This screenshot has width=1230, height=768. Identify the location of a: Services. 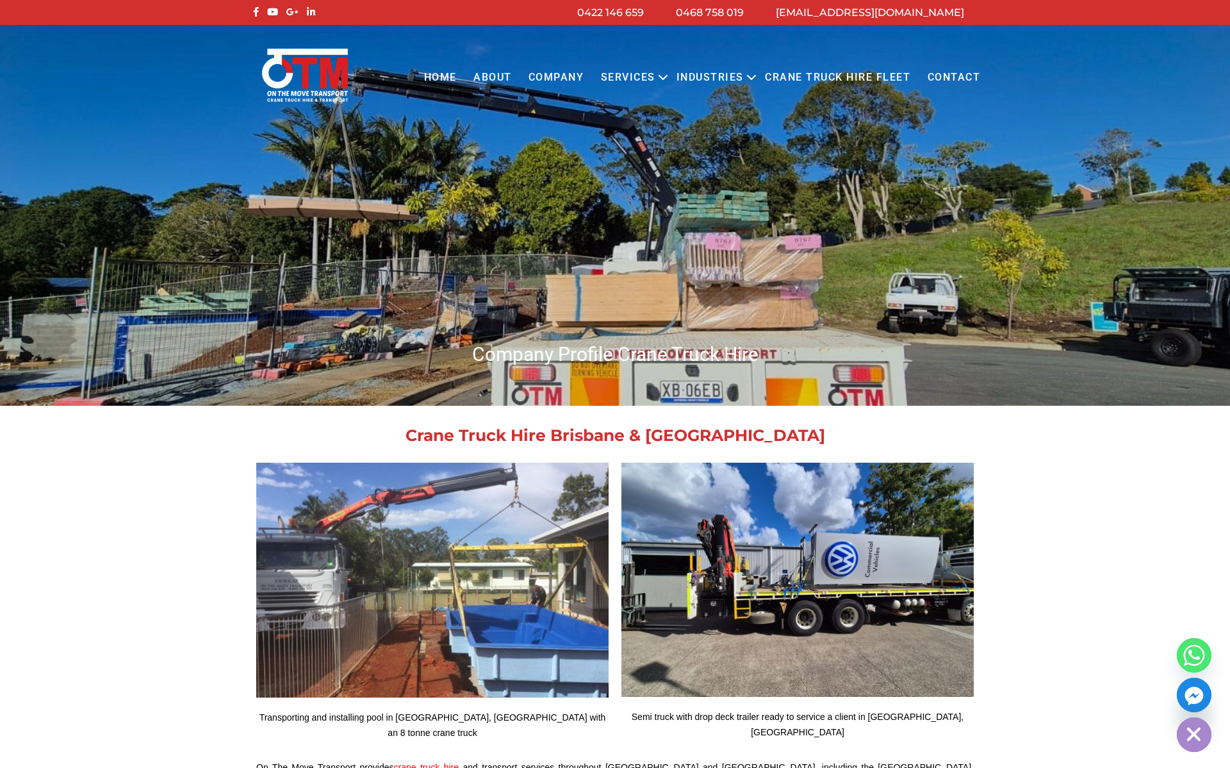
(628, 77).